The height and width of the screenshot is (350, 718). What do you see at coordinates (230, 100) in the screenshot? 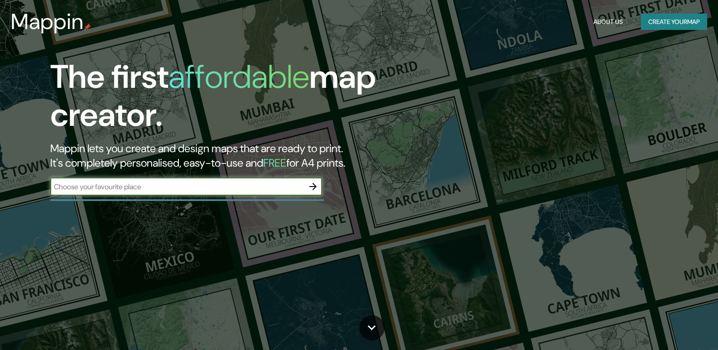
I see `h1: The first map creator.` at bounding box center [230, 100].